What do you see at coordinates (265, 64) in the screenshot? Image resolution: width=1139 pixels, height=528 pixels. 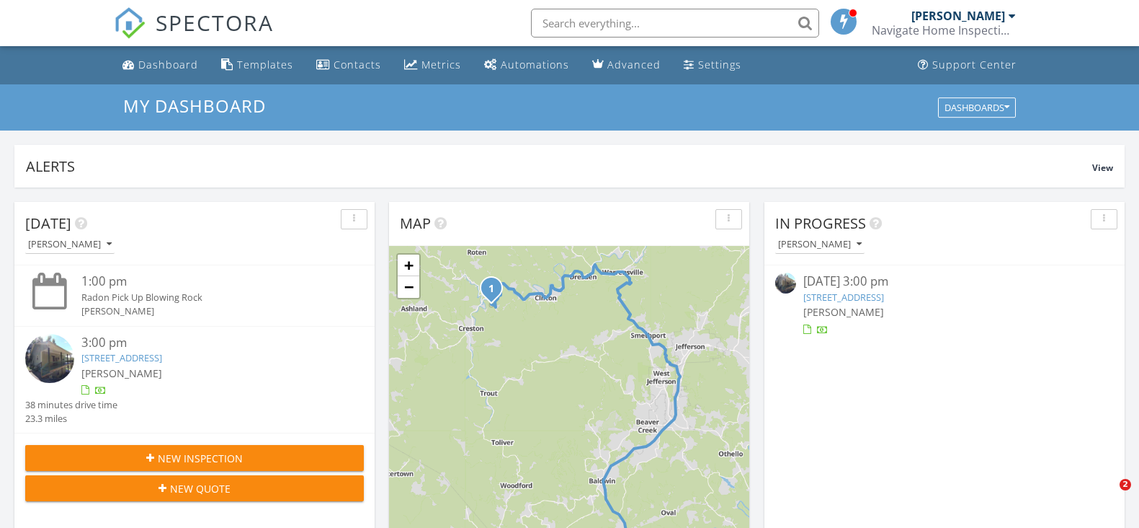 I see `div: Templates` at bounding box center [265, 64].